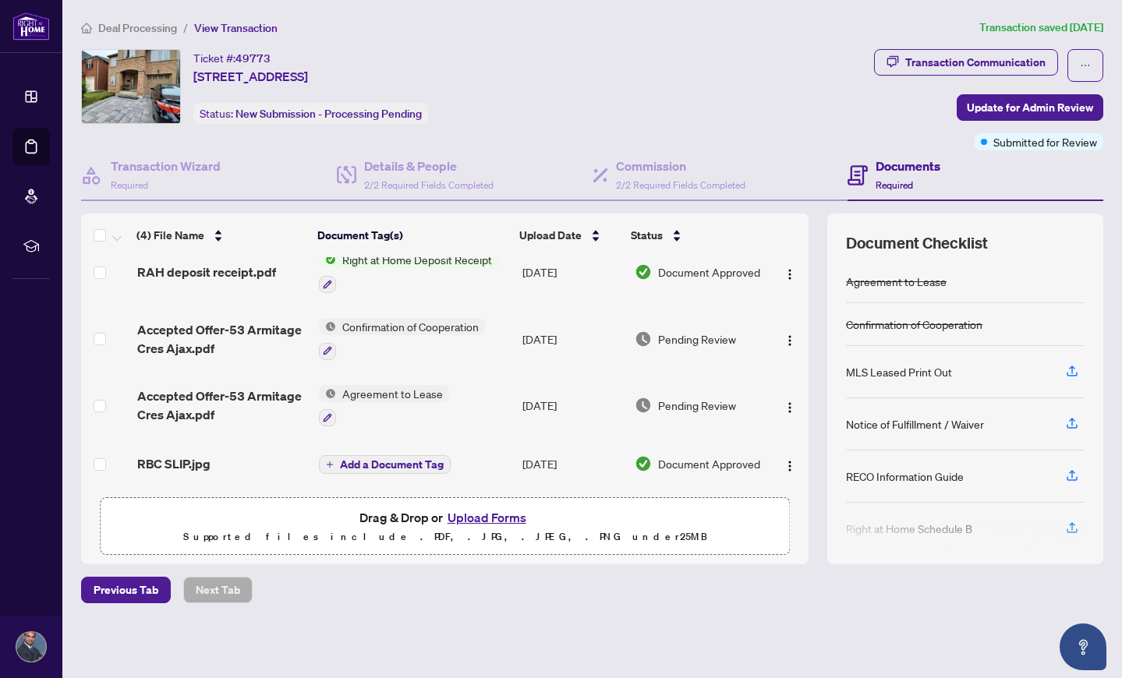  Describe the element at coordinates (445, 518) in the screenshot. I see `span: Drag & Drop or` at that location.